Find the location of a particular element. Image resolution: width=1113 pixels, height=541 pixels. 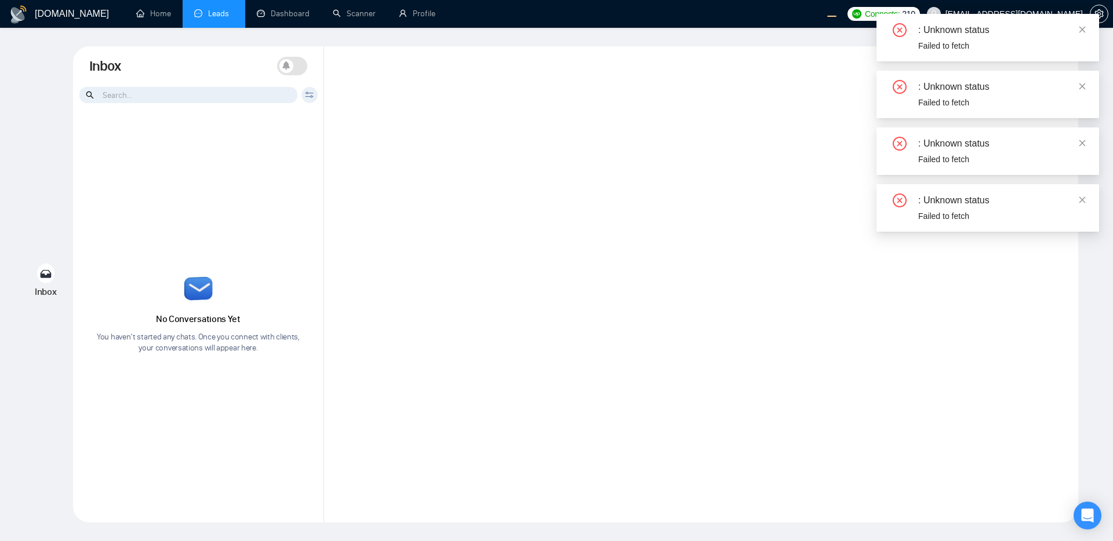

span: Connects: is located at coordinates (882, 14).